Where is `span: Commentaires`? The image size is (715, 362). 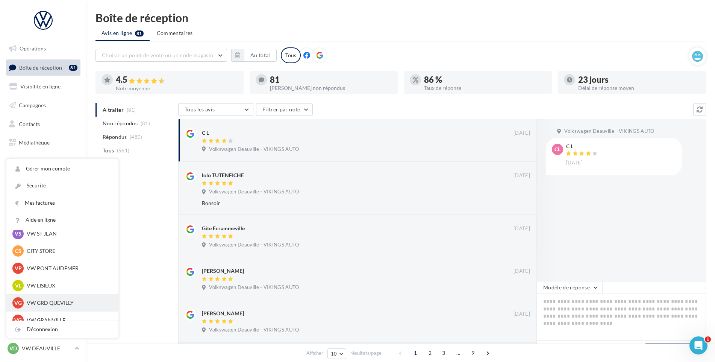
span: Commentaires is located at coordinates (175, 33).